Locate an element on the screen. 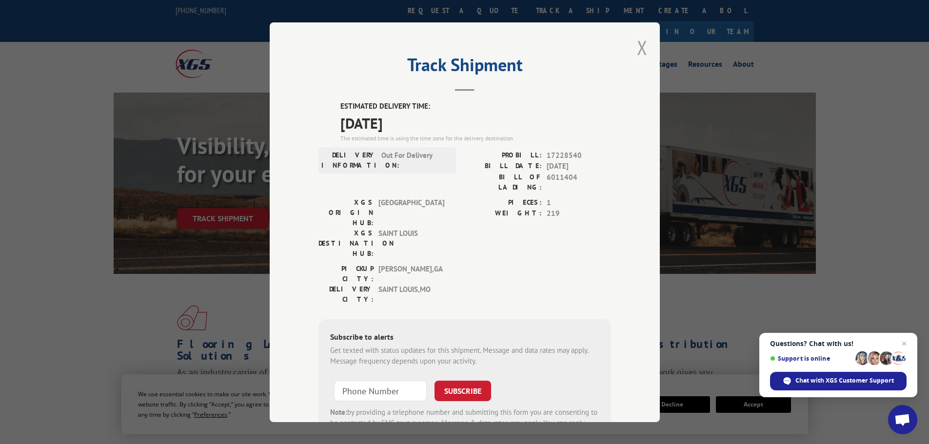 The width and height of the screenshot is (929, 444). span: SAINT LOUIS is located at coordinates (411, 243).